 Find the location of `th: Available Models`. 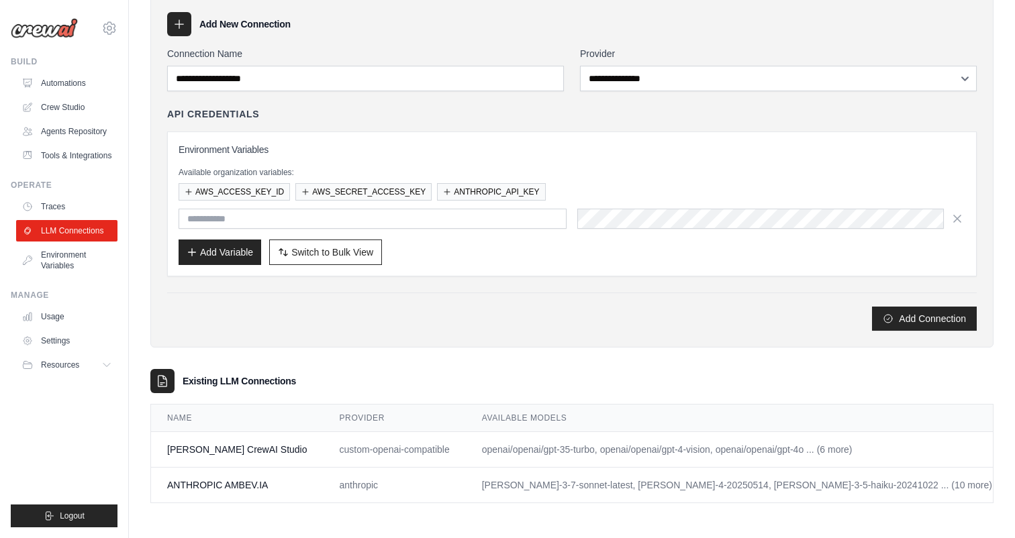

th: Available Models is located at coordinates (737, 418).